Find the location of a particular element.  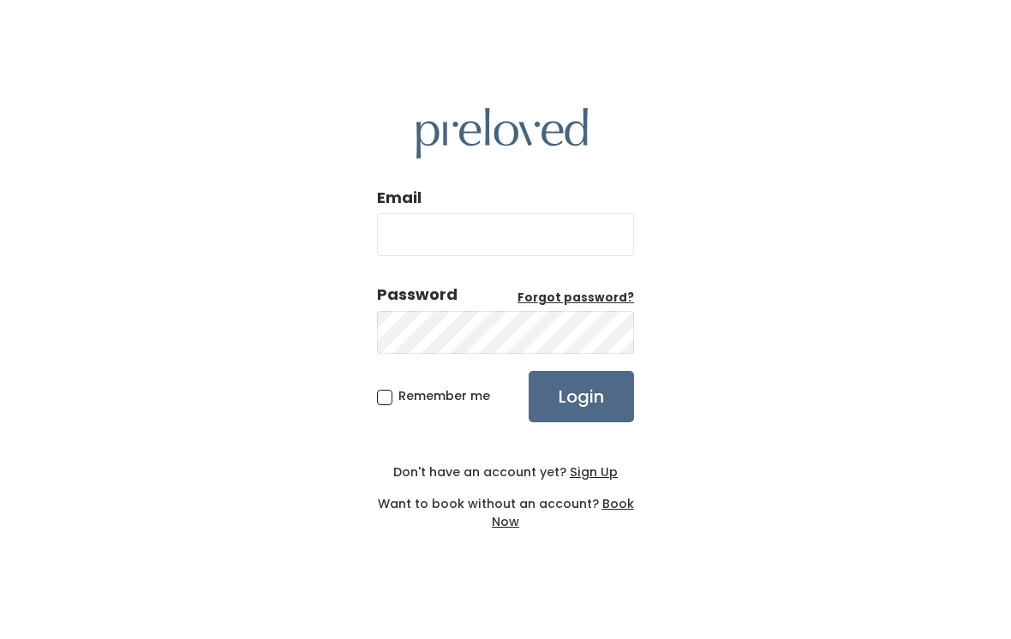

u: Book Now is located at coordinates (563, 512).